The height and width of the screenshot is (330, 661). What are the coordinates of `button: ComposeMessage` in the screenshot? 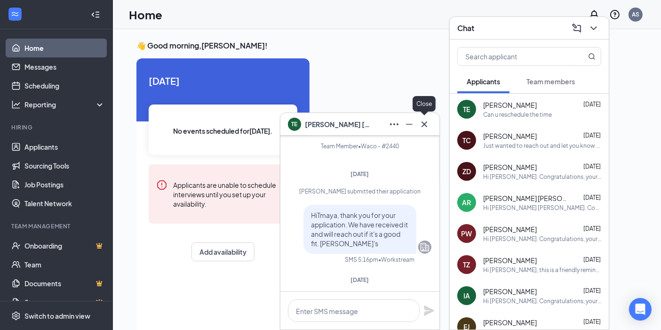 It's located at (577, 28).